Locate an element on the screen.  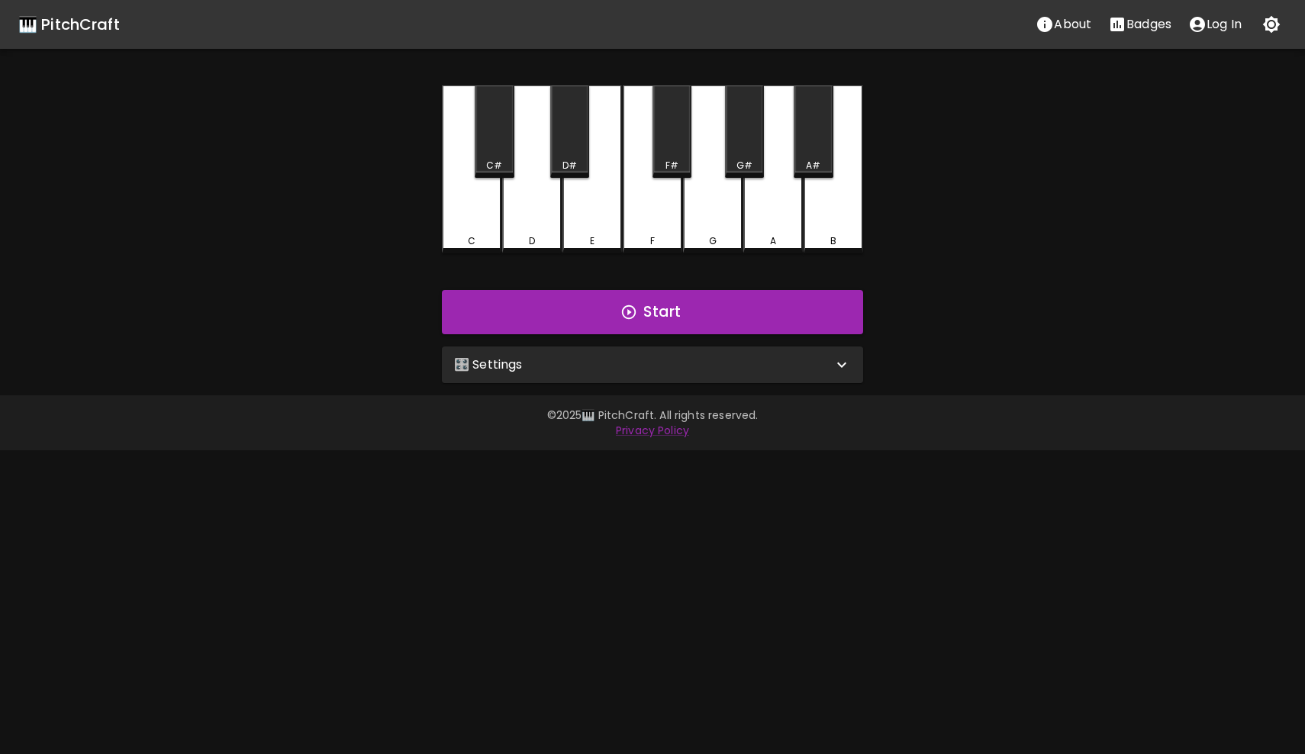
a: Stats is located at coordinates (1139, 24).